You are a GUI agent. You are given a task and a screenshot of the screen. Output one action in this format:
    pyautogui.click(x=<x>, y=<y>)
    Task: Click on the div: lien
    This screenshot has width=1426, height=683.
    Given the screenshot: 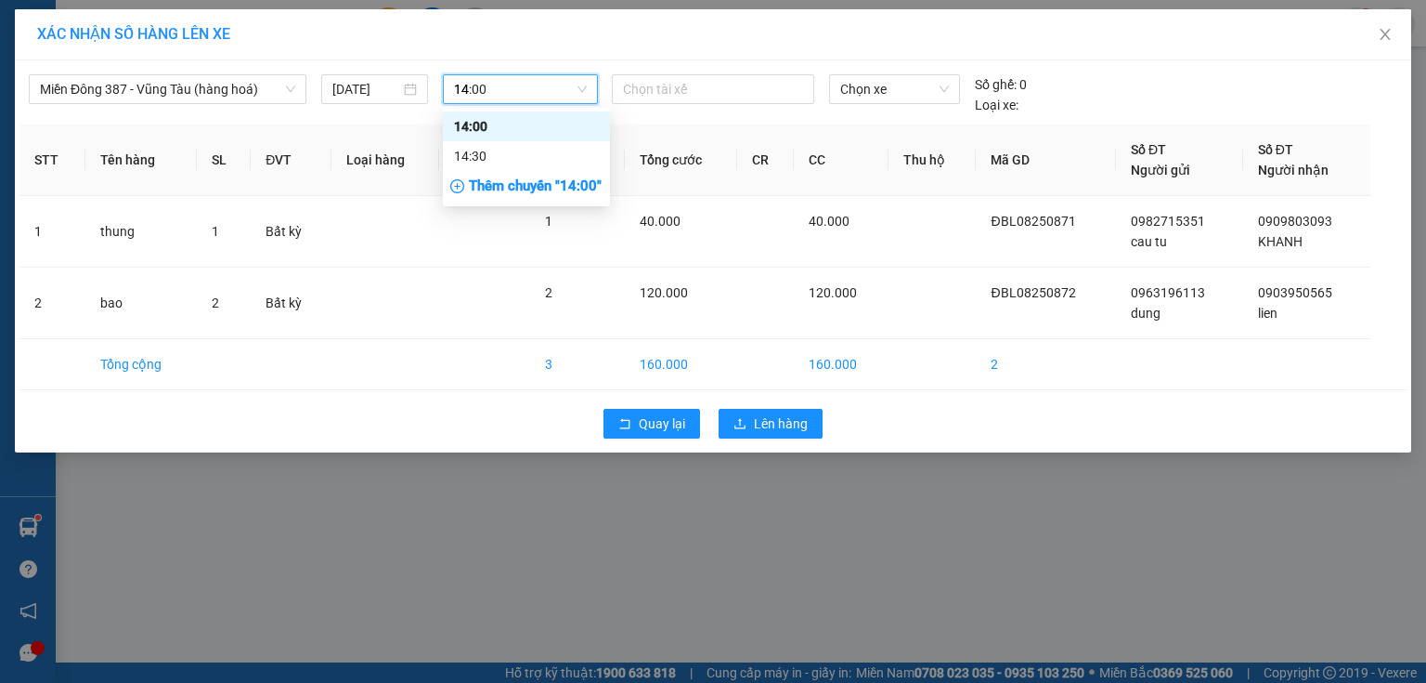 What is the action you would take?
    pyautogui.click(x=224, y=49)
    